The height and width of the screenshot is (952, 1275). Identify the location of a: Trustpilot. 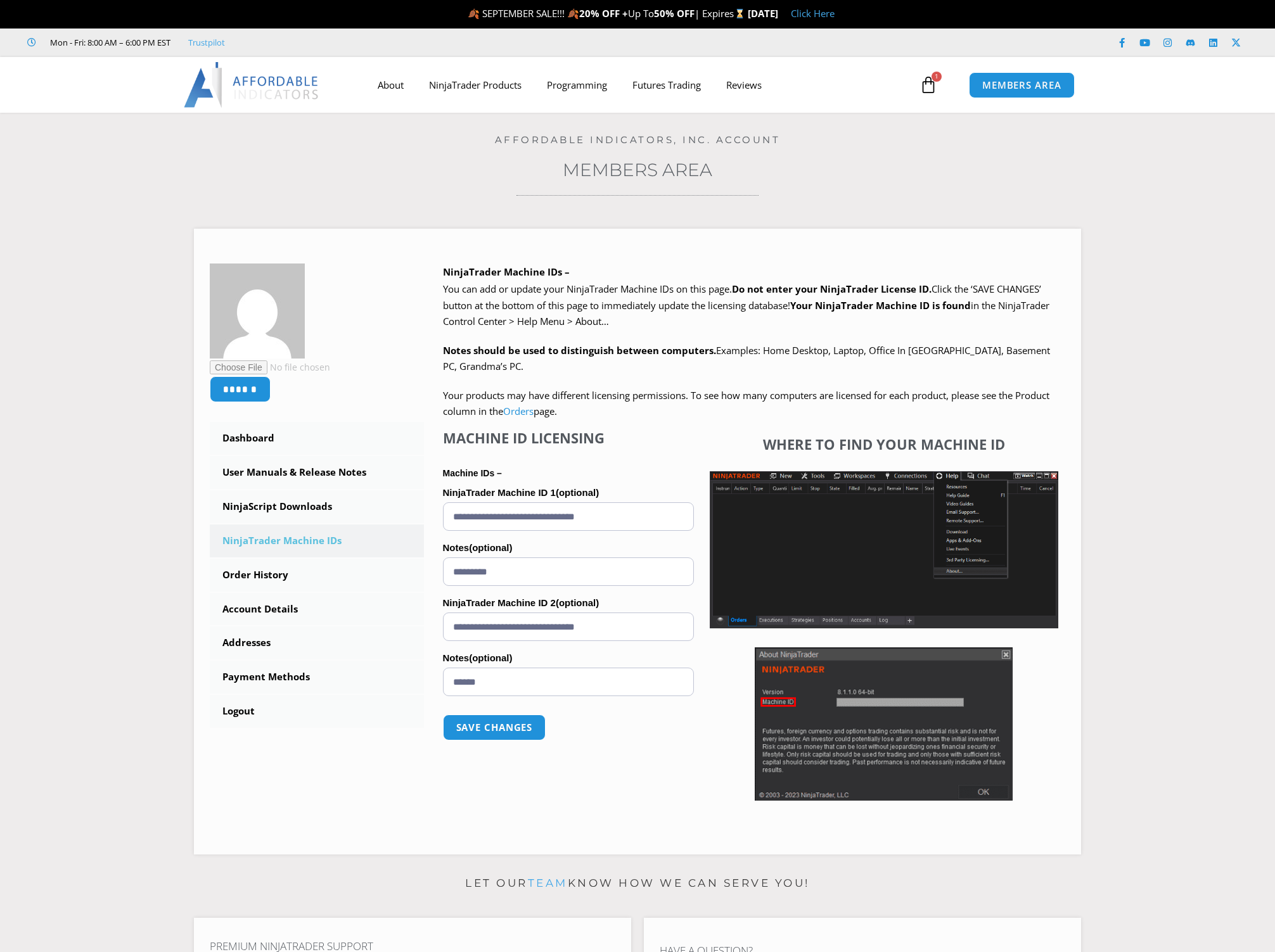
(207, 43).